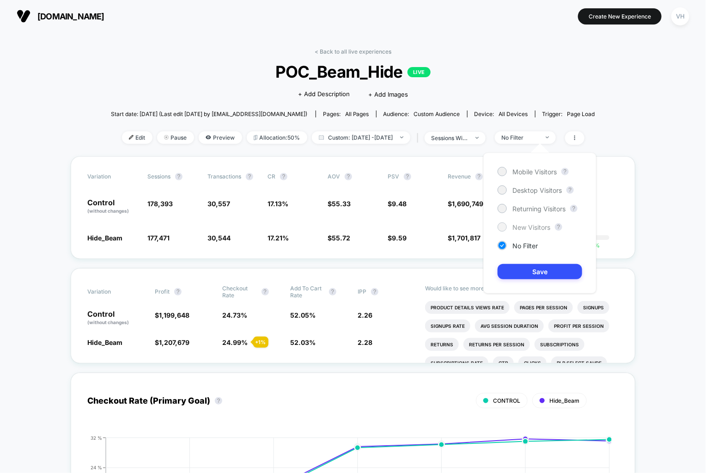 This screenshot has width=706, height=473. Describe the element at coordinates (579, 326) in the screenshot. I see `li: Profit Per Session` at that location.